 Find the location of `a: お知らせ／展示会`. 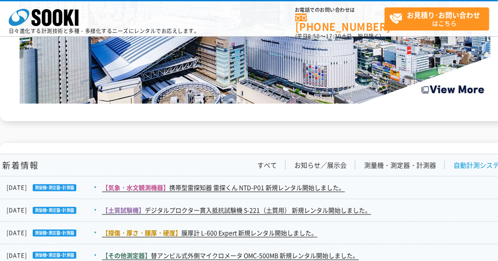

a: お知らせ／展示会 is located at coordinates (321, 165).